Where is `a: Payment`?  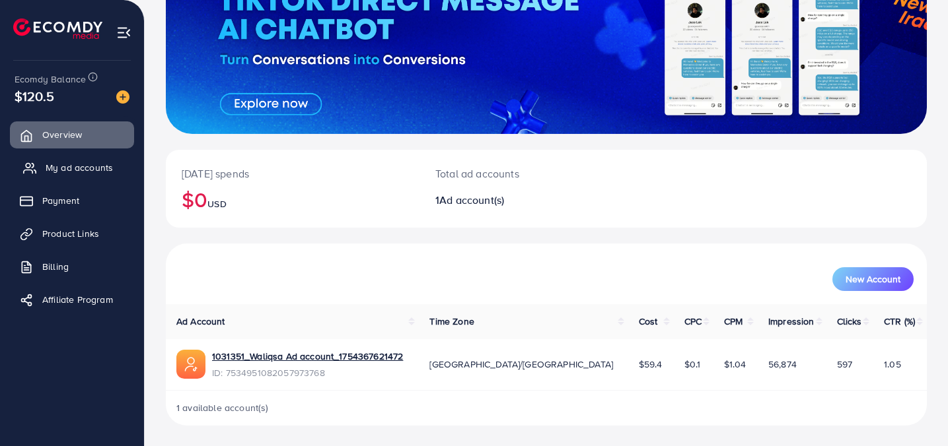 a: Payment is located at coordinates (72, 201).